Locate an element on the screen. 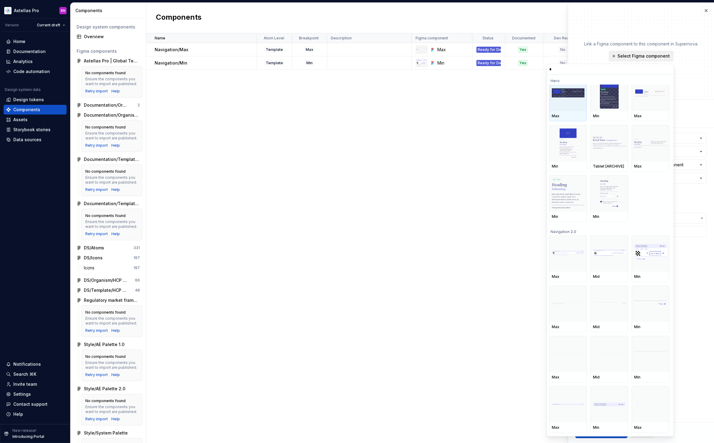  div: Home is located at coordinates (19, 41).